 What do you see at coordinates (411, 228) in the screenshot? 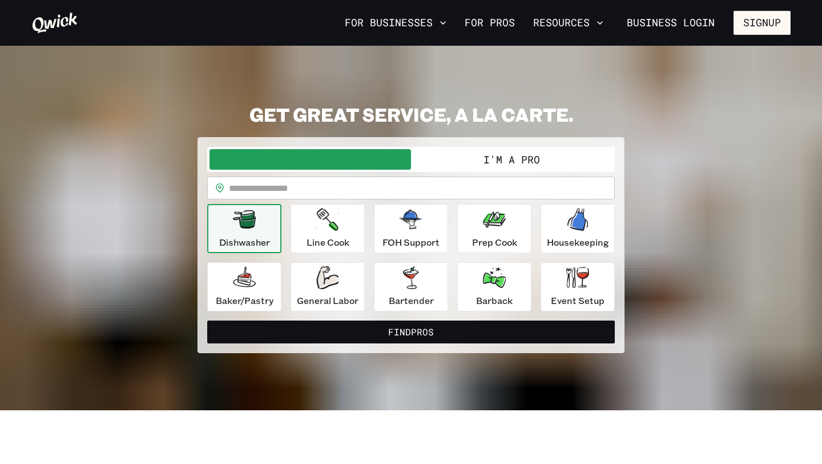
I see `button: FOH Support` at bounding box center [411, 228].